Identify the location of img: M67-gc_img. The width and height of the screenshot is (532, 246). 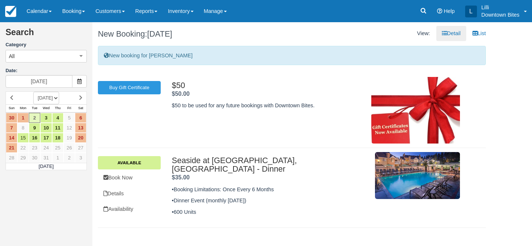
(416, 110).